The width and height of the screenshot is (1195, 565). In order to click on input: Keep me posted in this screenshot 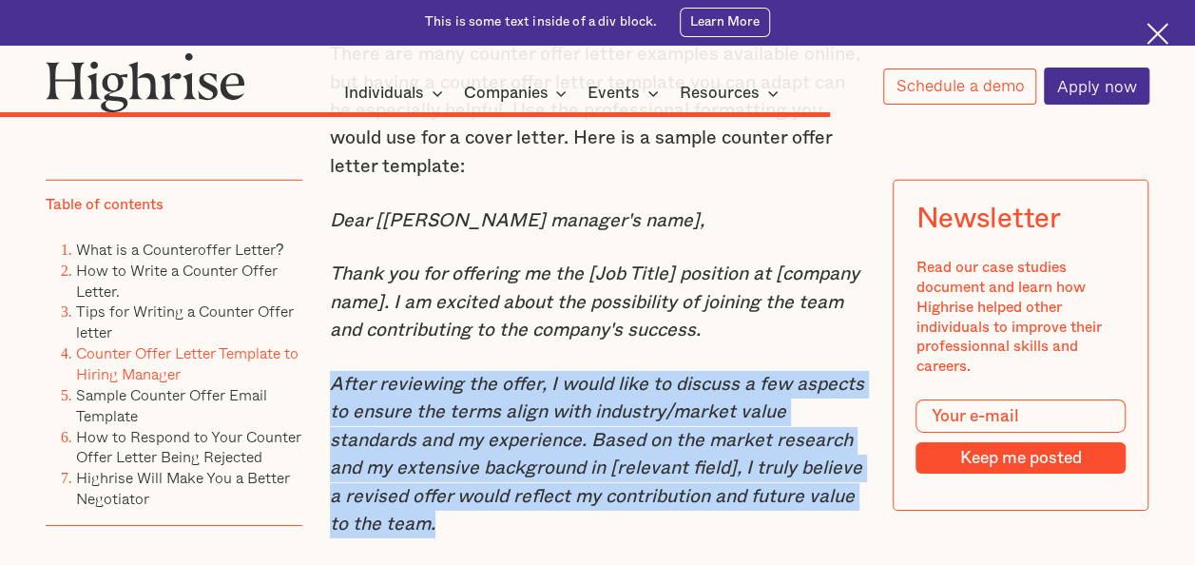, I will do `click(1021, 456)`.